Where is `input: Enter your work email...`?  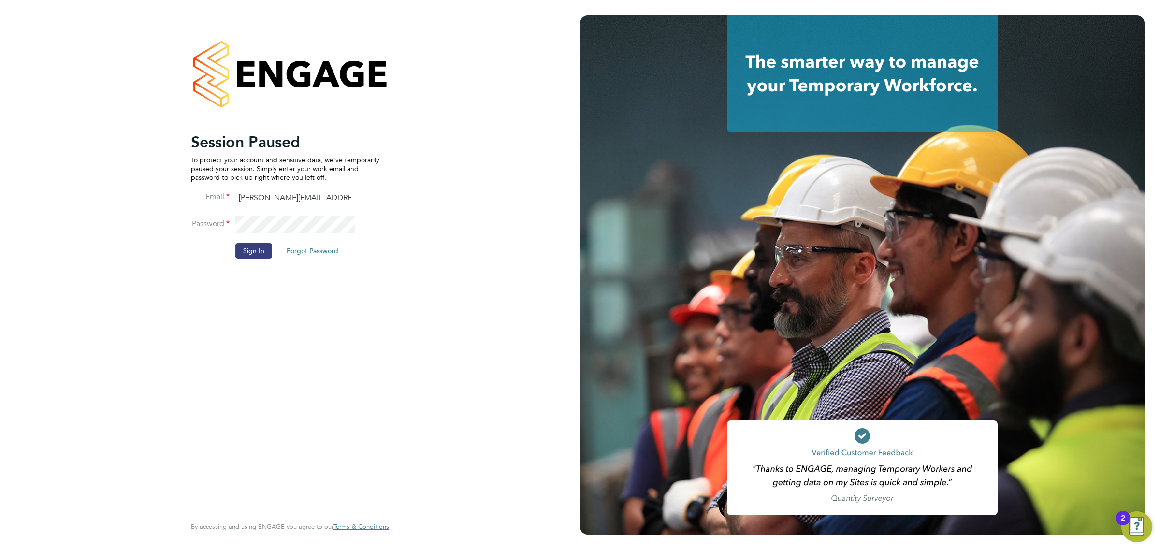
input: Enter your work email... is located at coordinates (295, 198).